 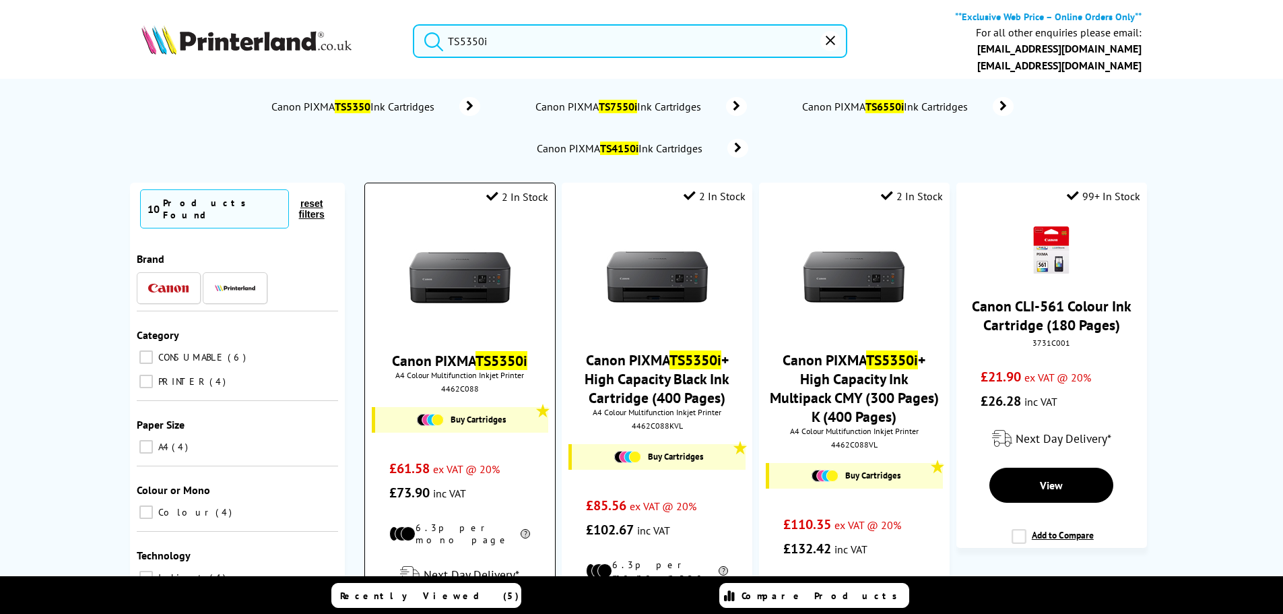 What do you see at coordinates (807, 548) in the screenshot?
I see `span: £132.42` at bounding box center [807, 548].